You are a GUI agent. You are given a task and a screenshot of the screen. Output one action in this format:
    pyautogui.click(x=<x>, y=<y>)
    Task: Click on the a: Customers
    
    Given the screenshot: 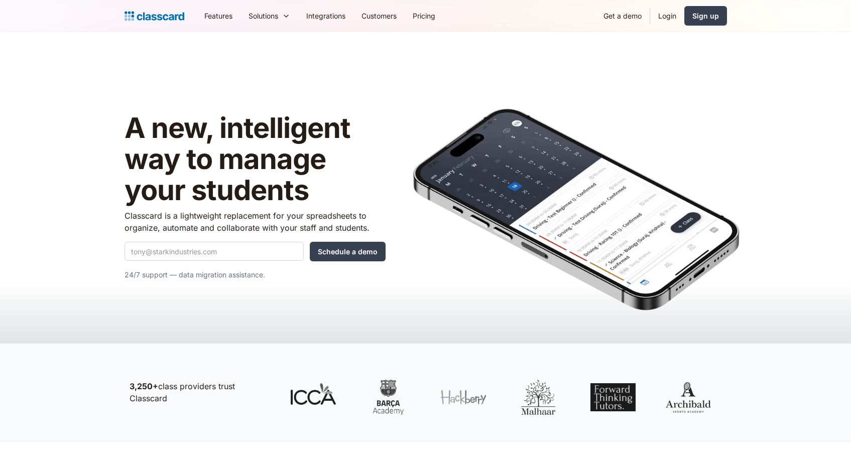 What is the action you would take?
    pyautogui.click(x=379, y=16)
    